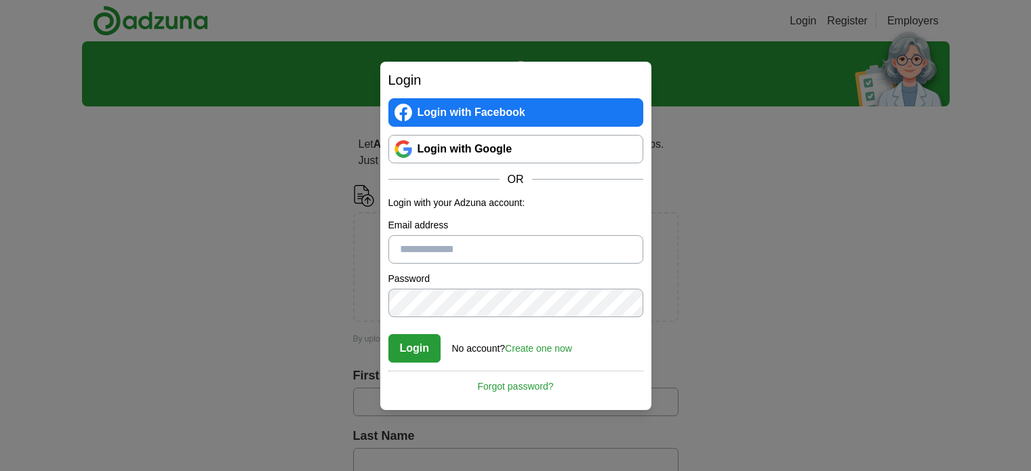  I want to click on a: Forgot password?, so click(516, 382).